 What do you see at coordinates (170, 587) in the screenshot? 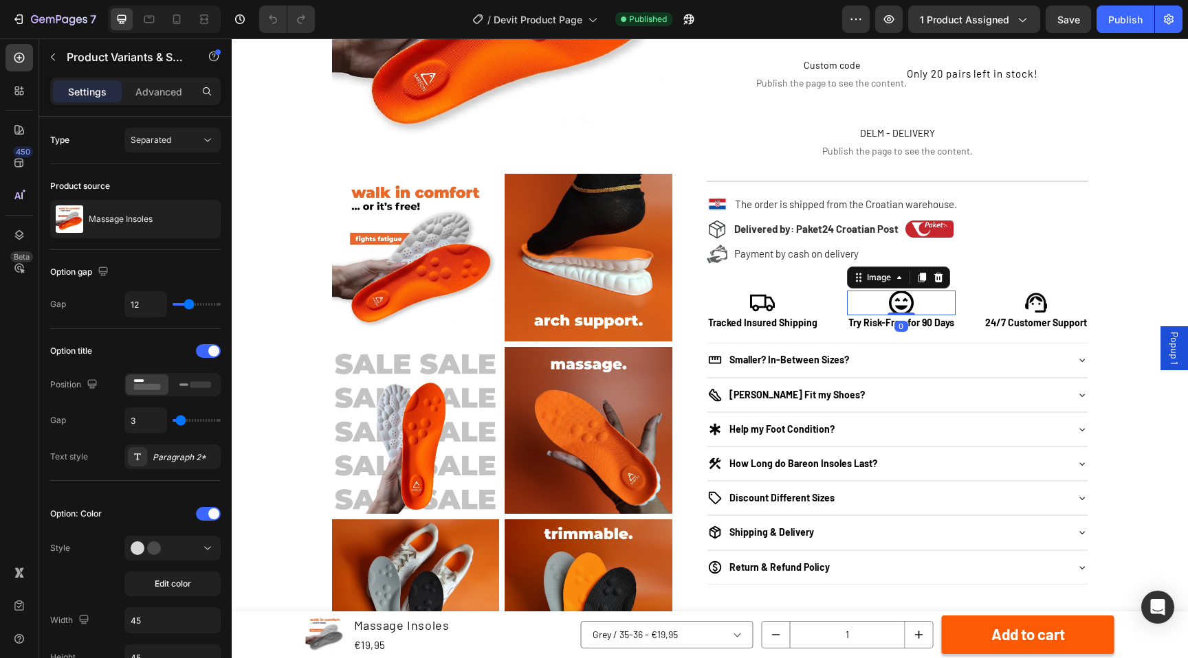
I see `h1: Massage Insoles` at bounding box center [170, 587].